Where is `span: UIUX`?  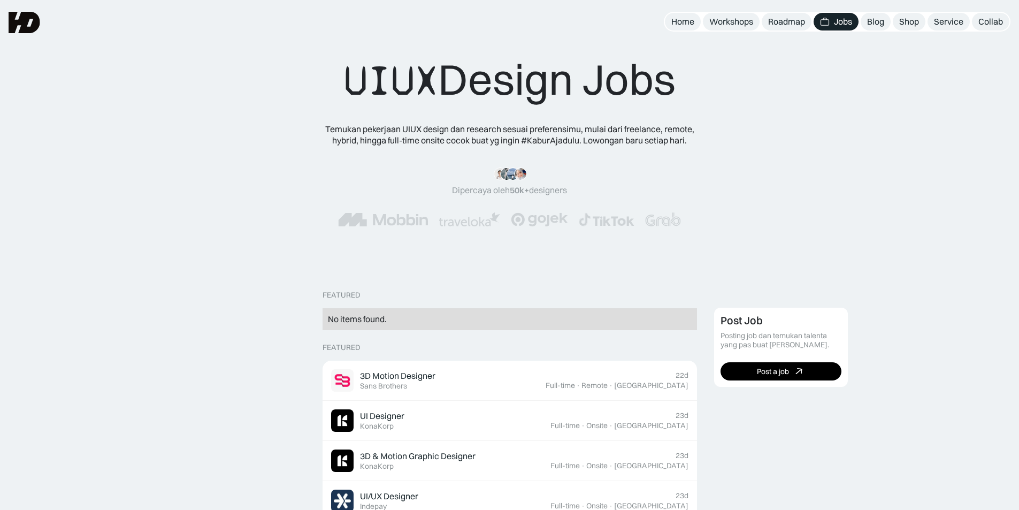 span: UIUX is located at coordinates (391, 81).